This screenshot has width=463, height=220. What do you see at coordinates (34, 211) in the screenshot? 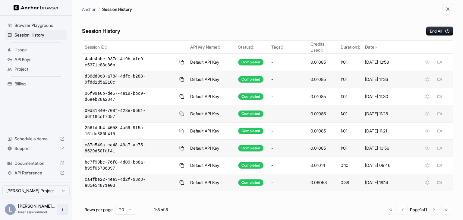
I see `span: lorenss@humandata.dev` at bounding box center [34, 211].